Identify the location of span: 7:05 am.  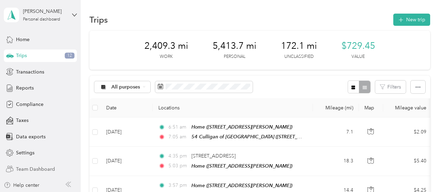
(178, 137).